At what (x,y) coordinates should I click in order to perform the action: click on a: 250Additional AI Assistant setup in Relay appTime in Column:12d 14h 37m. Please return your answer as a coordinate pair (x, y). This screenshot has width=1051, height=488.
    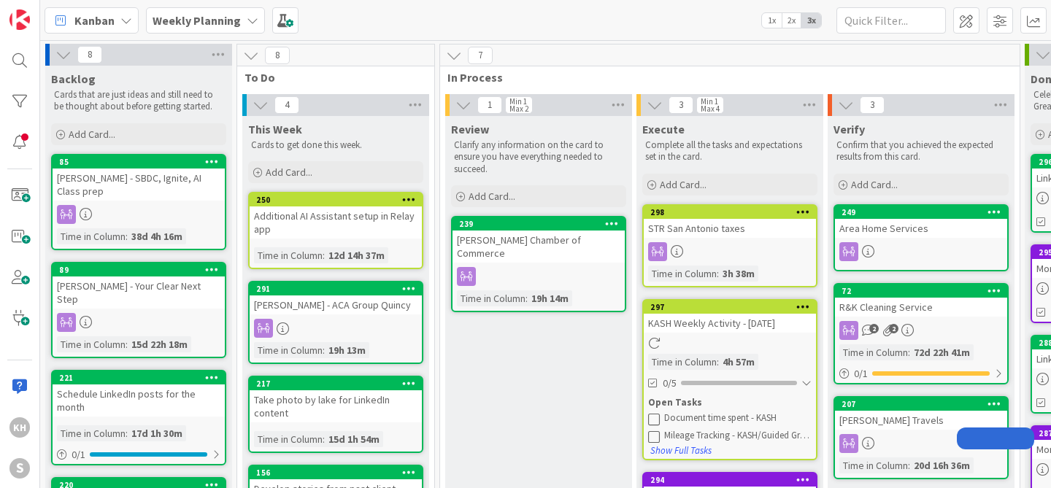
    Looking at the image, I should click on (336, 231).